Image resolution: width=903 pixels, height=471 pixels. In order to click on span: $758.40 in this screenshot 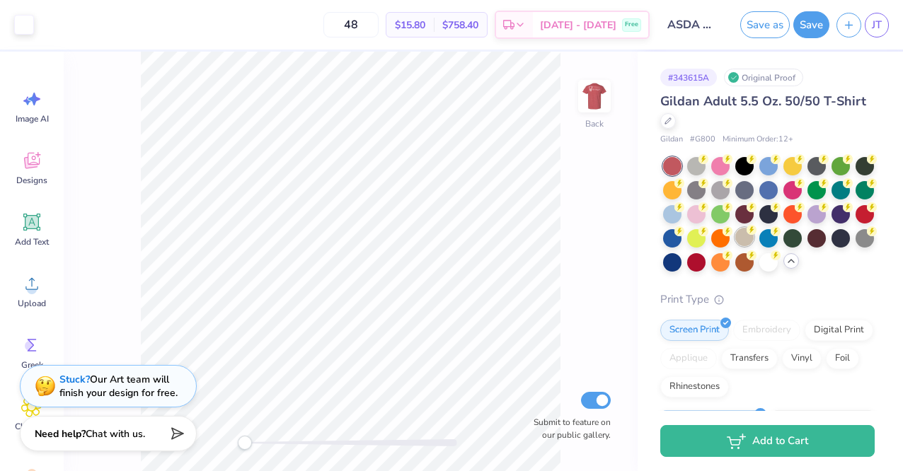, I will do `click(460, 25)`.